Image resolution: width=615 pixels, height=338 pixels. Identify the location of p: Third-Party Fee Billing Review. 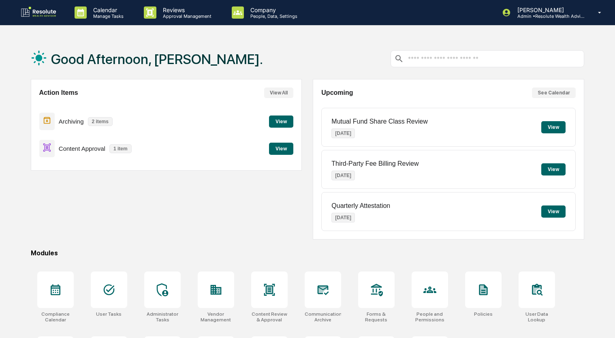
(375, 164).